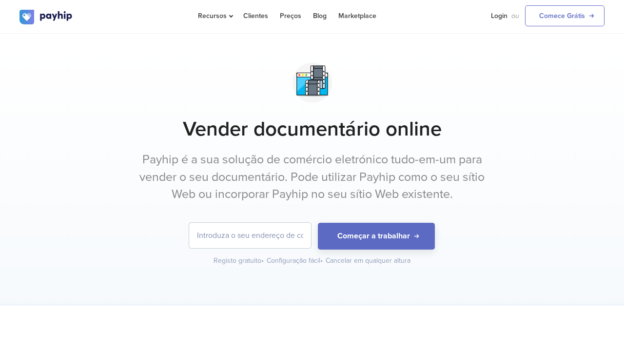  Describe the element at coordinates (368, 261) in the screenshot. I see `div: Cancelar em qualquer altura` at that location.